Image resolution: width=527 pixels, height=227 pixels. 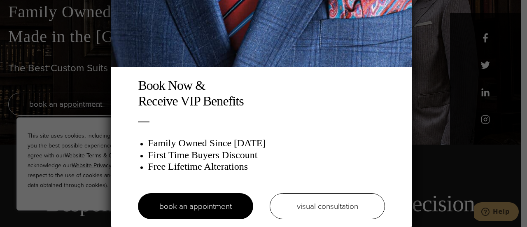 What do you see at coordinates (266, 155) in the screenshot?
I see `h3: First Time Buyers Discount` at bounding box center [266, 155].